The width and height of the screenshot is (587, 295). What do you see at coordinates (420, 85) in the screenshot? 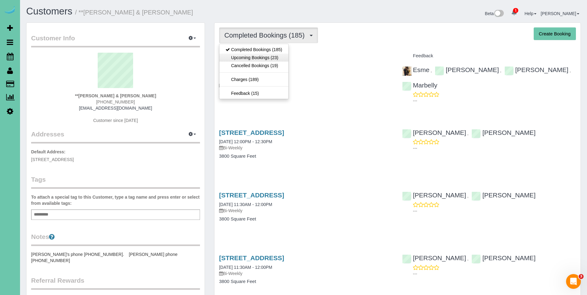
I see `a: Marbelly` at bounding box center [420, 85].